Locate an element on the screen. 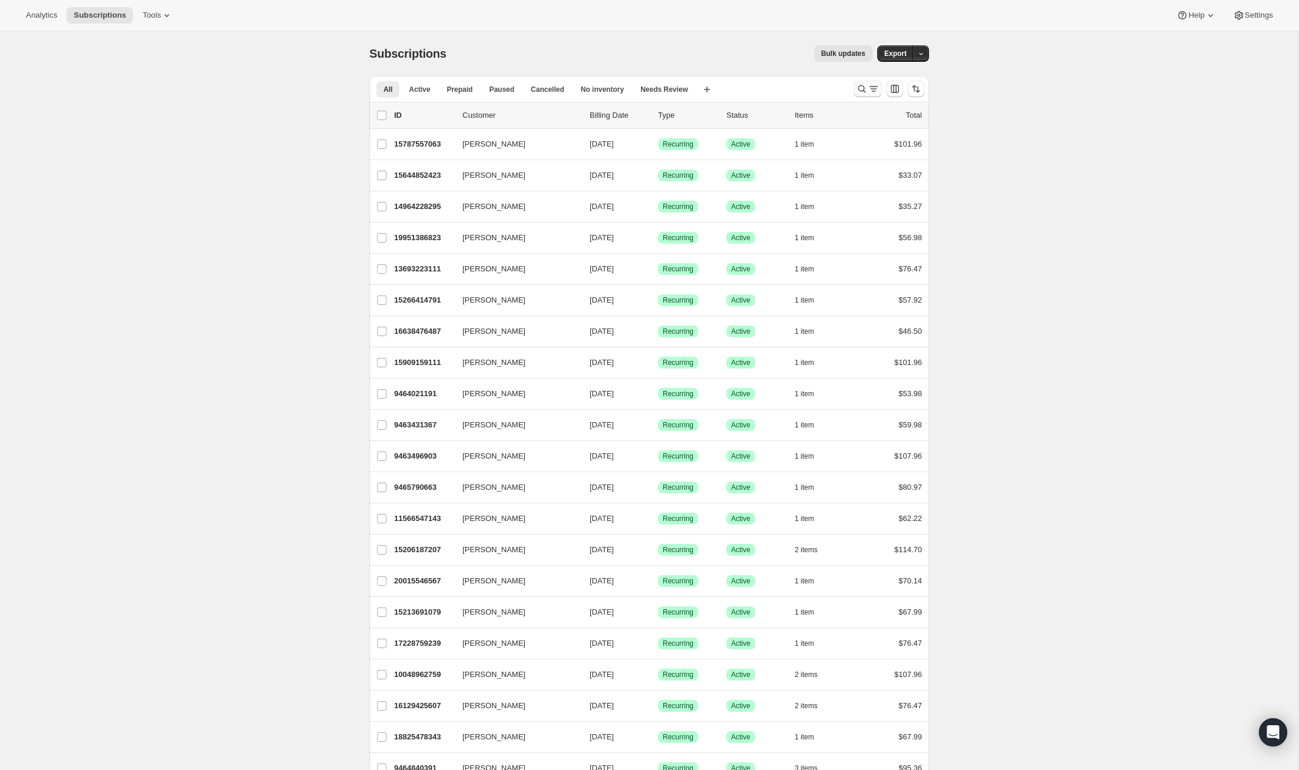 This screenshot has height=770, width=1299. button: 2 items is located at coordinates (812, 675).